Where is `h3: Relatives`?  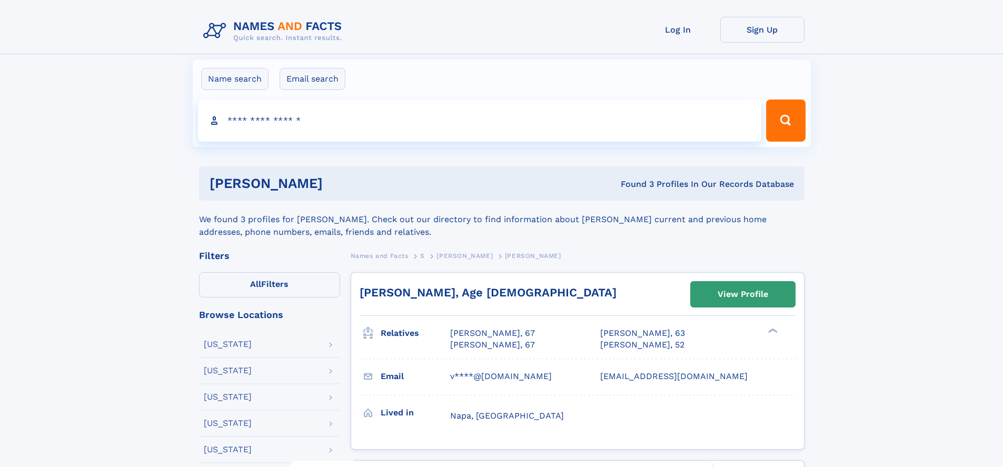
h3: Relatives is located at coordinates (416, 333).